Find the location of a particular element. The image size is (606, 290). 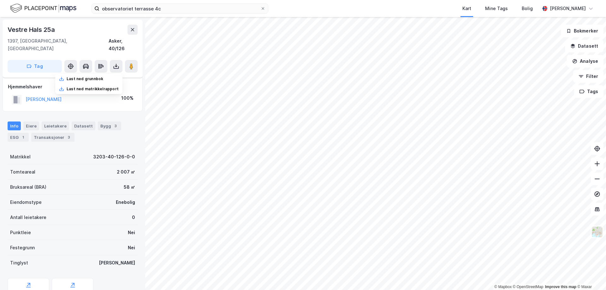

button: Analyse is located at coordinates (585, 61).